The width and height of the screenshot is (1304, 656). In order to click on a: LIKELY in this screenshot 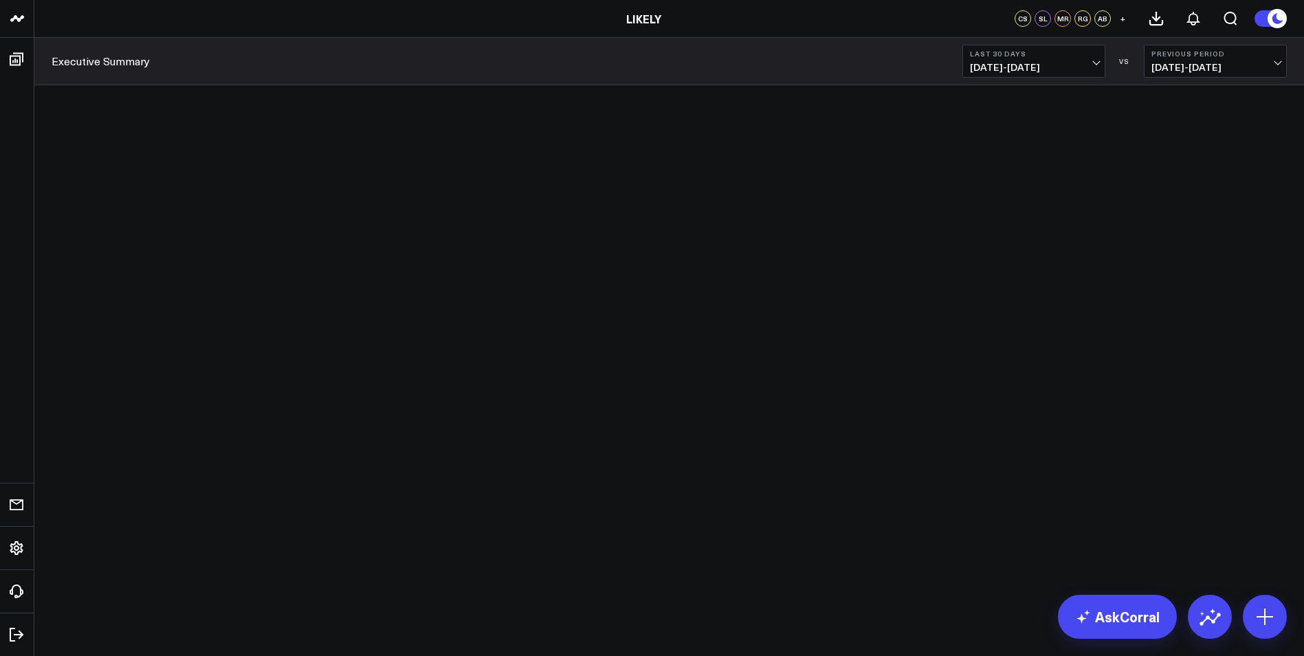, I will do `click(644, 19)`.